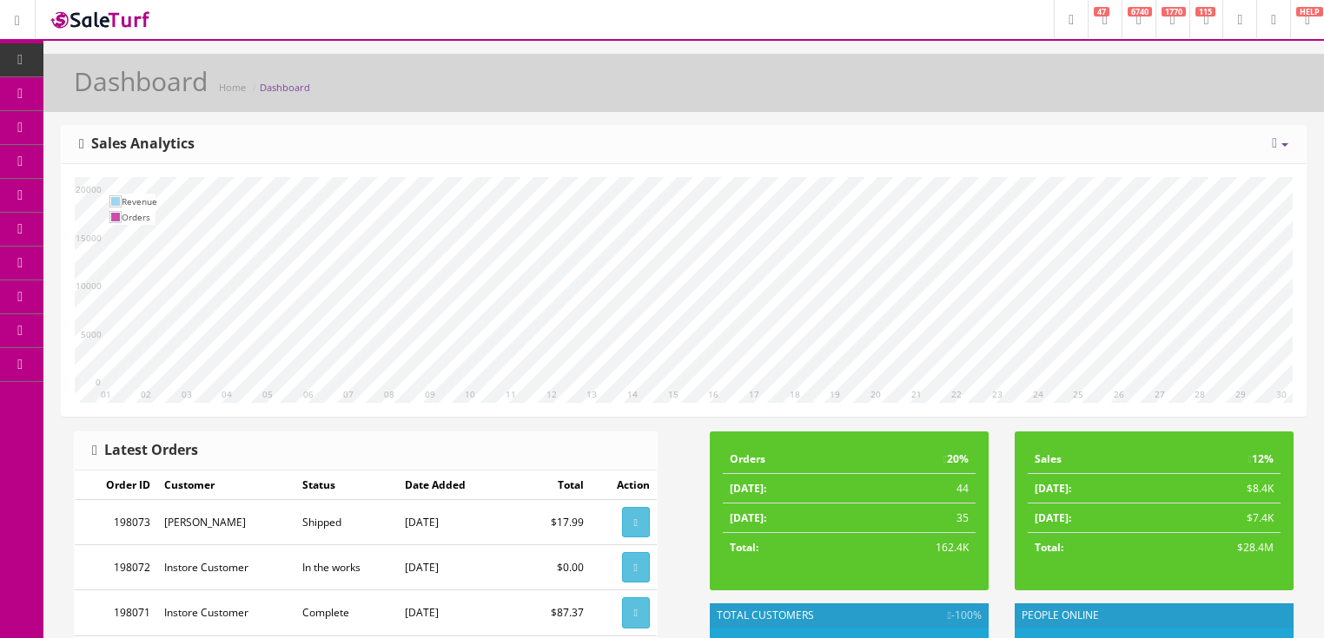  I want to click on td: Shipped, so click(346, 523).